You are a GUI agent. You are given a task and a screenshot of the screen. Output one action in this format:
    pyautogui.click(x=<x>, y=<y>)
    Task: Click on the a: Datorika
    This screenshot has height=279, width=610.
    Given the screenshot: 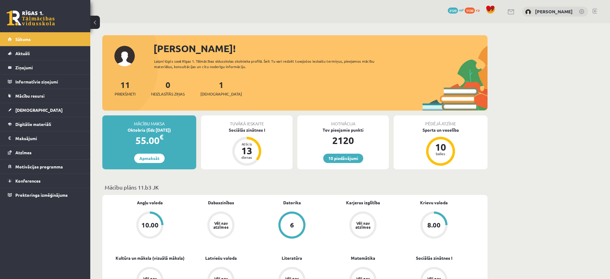 What is the action you would take?
    pyautogui.click(x=292, y=202)
    